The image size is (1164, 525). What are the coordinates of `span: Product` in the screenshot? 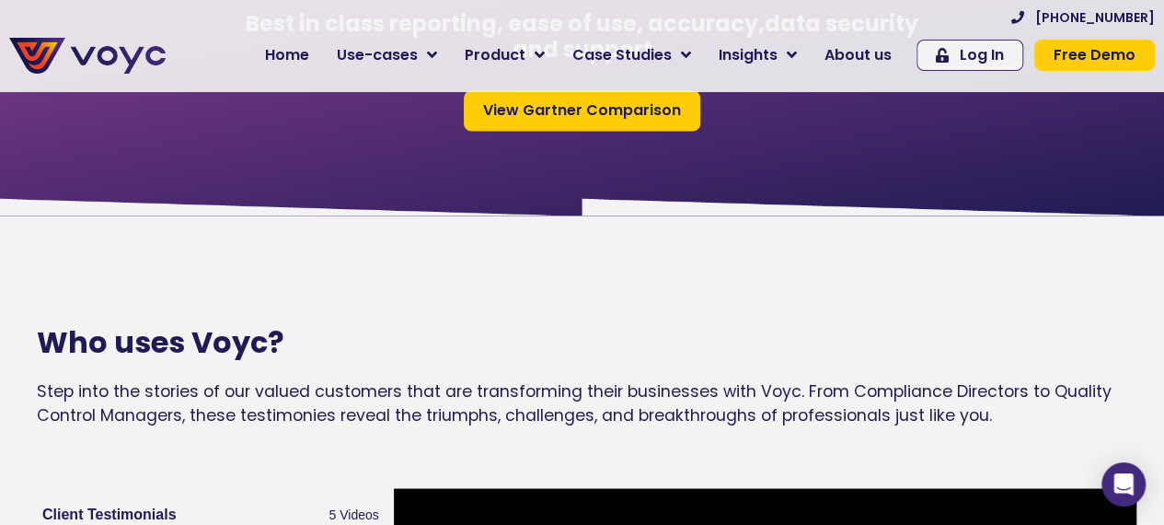 It's located at (495, 55).